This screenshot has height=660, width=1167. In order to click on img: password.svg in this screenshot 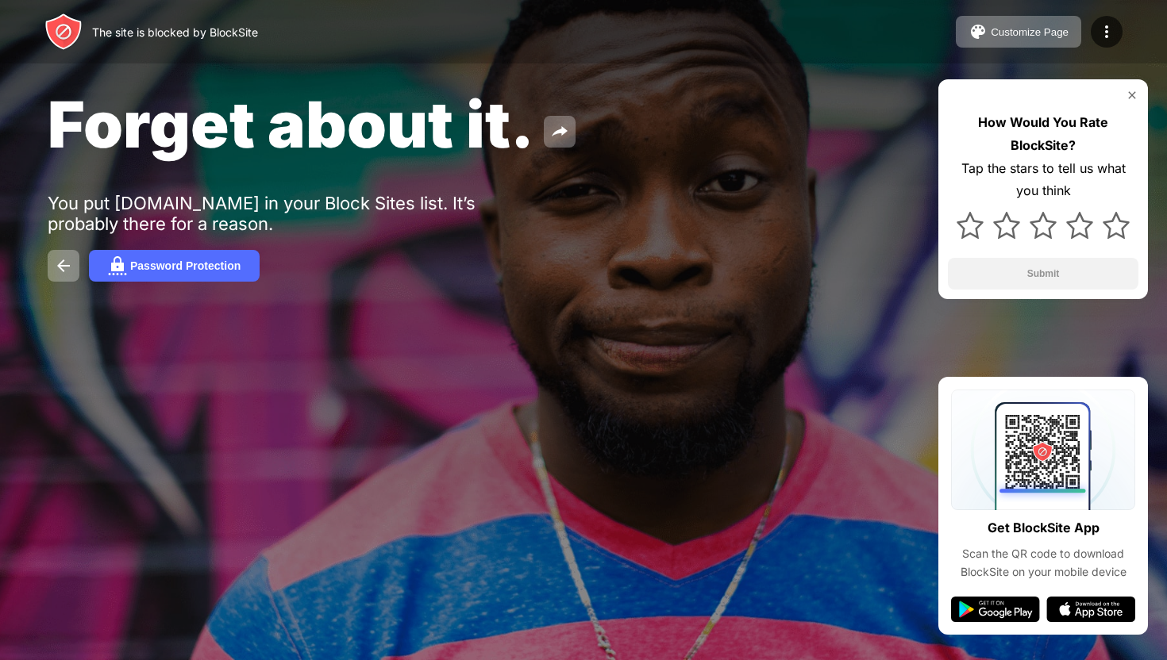, I will do `click(117, 266)`.